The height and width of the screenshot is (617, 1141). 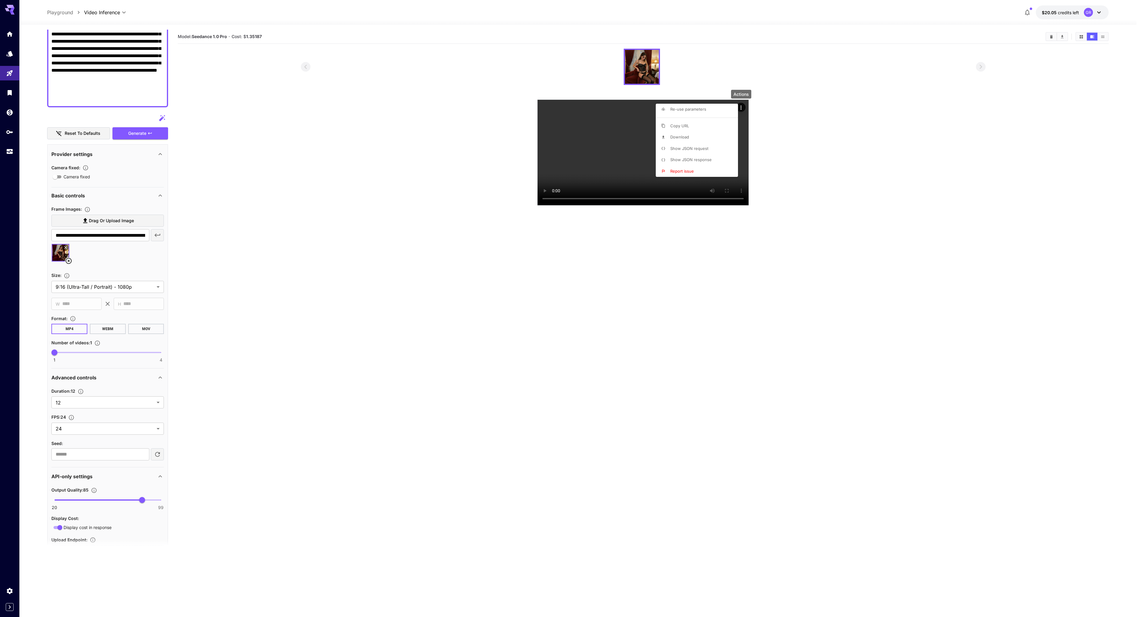 I want to click on span: Re-use parameters, so click(x=688, y=109).